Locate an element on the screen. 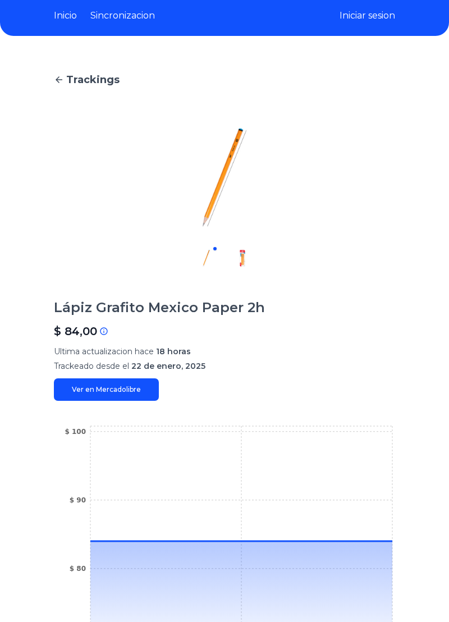 This screenshot has height=622, width=449. span: 22 de enero, 2025 is located at coordinates (168, 366).